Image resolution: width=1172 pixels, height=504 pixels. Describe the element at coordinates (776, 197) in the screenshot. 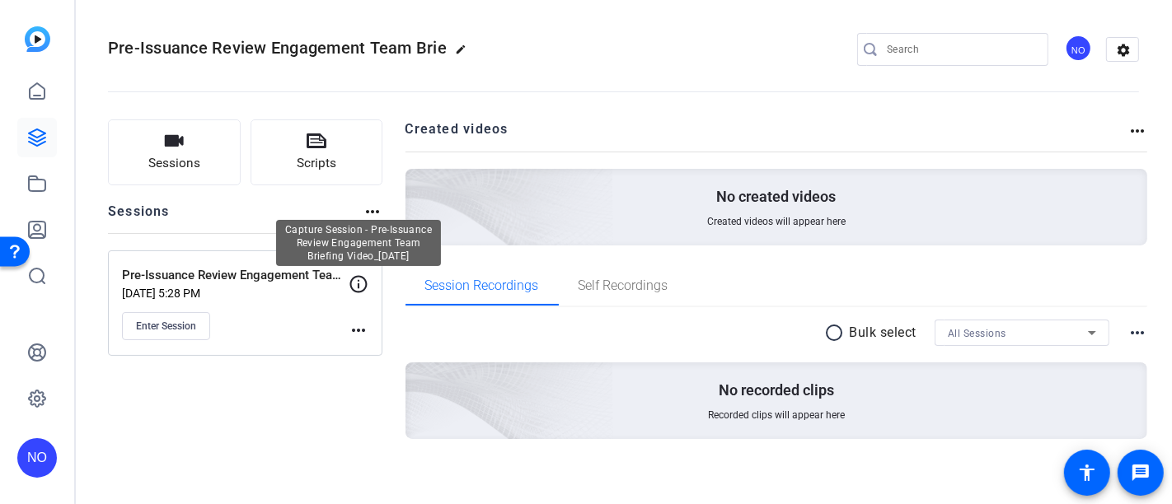

I see `p: No created videos` at that location.